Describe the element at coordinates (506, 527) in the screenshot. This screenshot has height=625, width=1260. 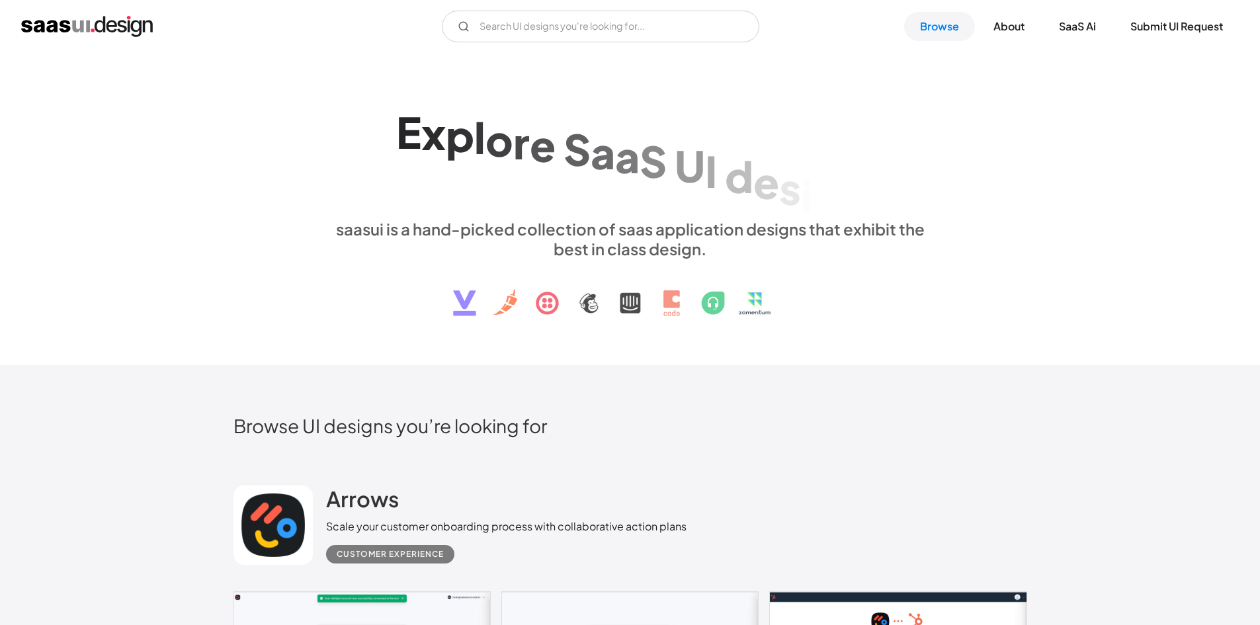
I see `div: Scale your customer onboarding process with collaborative action plans` at that location.